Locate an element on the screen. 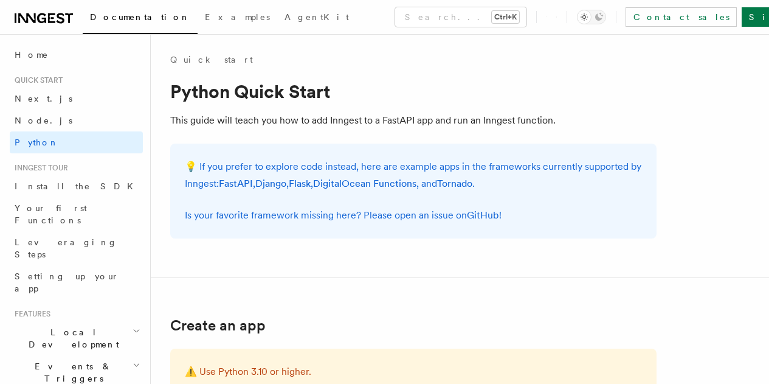 This screenshot has height=384, width=769. span: Quick start is located at coordinates (36, 80).